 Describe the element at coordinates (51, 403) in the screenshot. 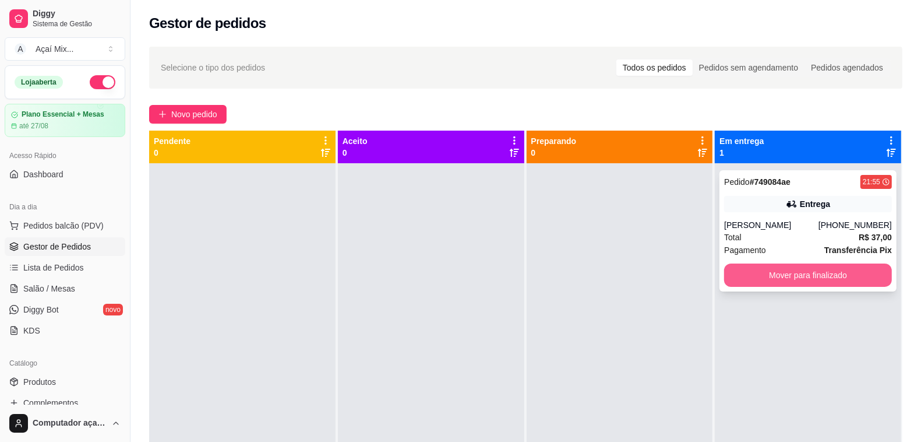

I see `span: Complementos` at that location.